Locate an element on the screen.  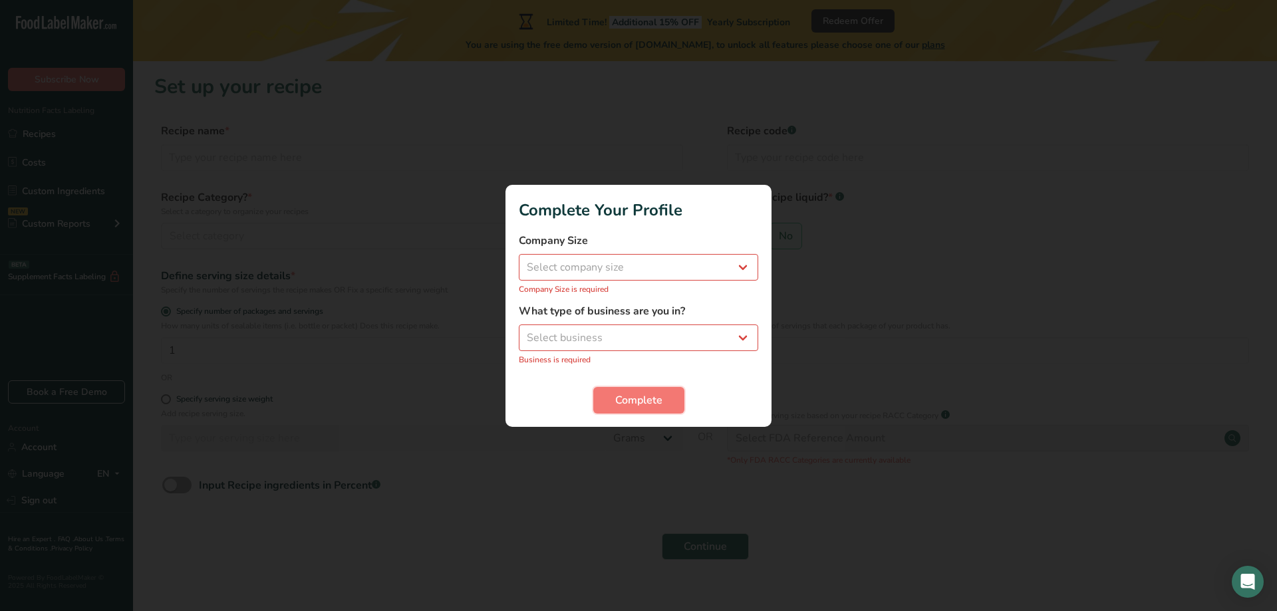
div: Open Intercom Messenger is located at coordinates (1248, 582).